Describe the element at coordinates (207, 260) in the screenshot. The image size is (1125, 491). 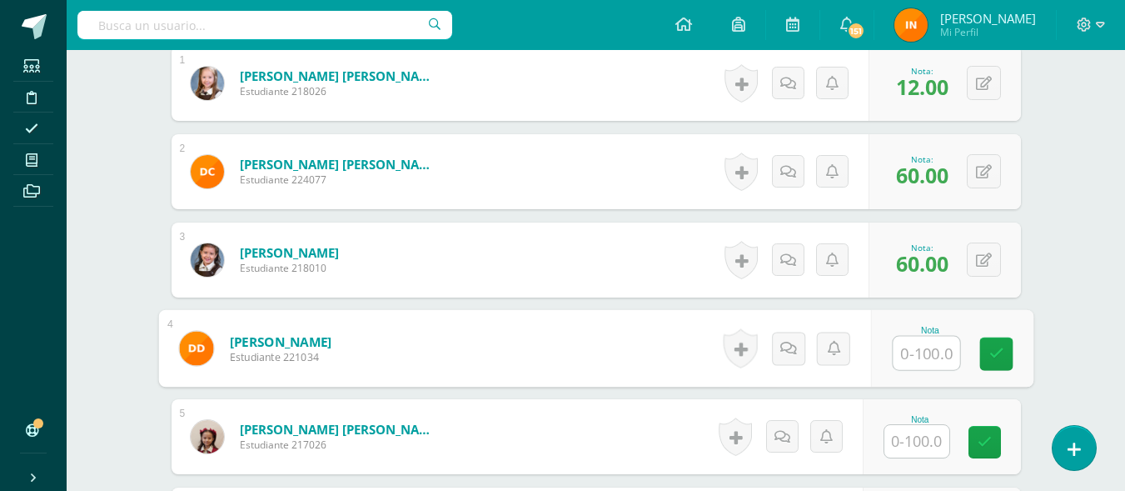
I see `img: f98962f2a63085bc7c257f1e7ce90e8a.png` at that location.